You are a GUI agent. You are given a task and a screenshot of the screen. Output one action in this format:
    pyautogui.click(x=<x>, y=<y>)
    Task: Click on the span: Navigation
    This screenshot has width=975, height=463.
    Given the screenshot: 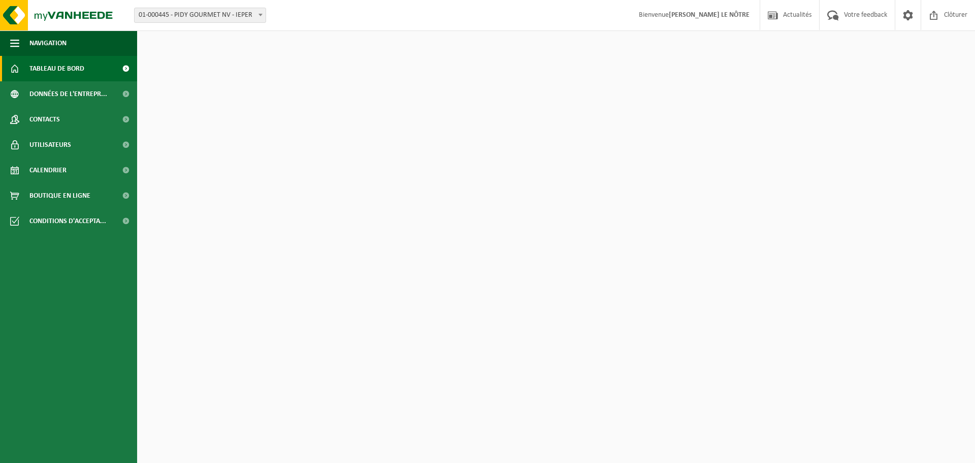 What is the action you would take?
    pyautogui.click(x=48, y=43)
    